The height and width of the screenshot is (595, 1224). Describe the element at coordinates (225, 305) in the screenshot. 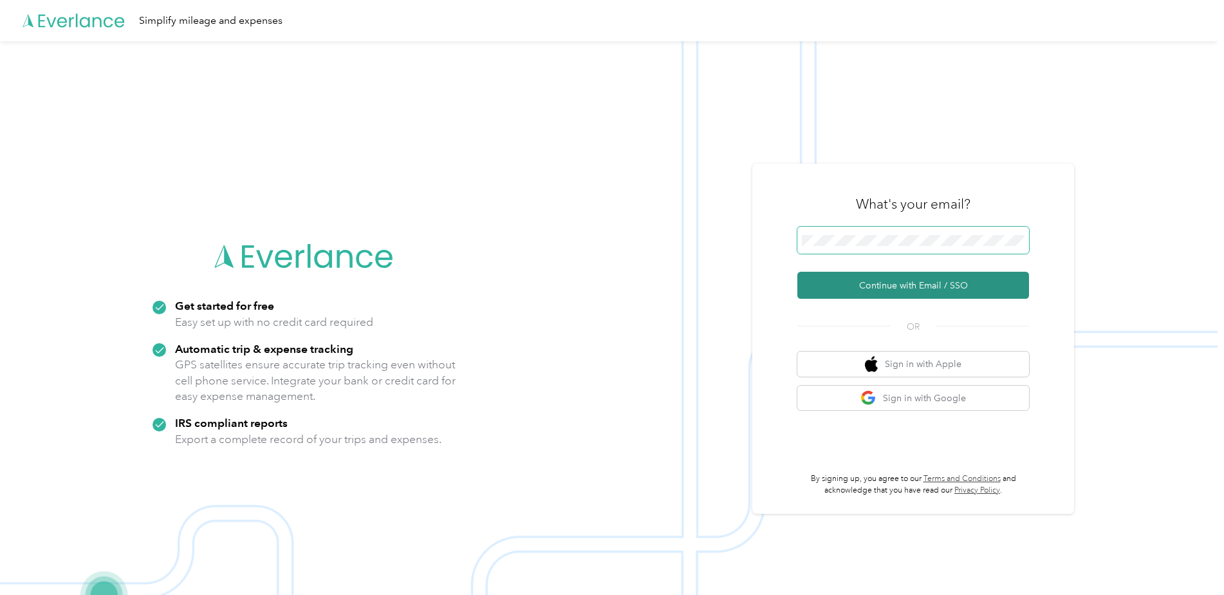

I see `strong: Get started for free` at that location.